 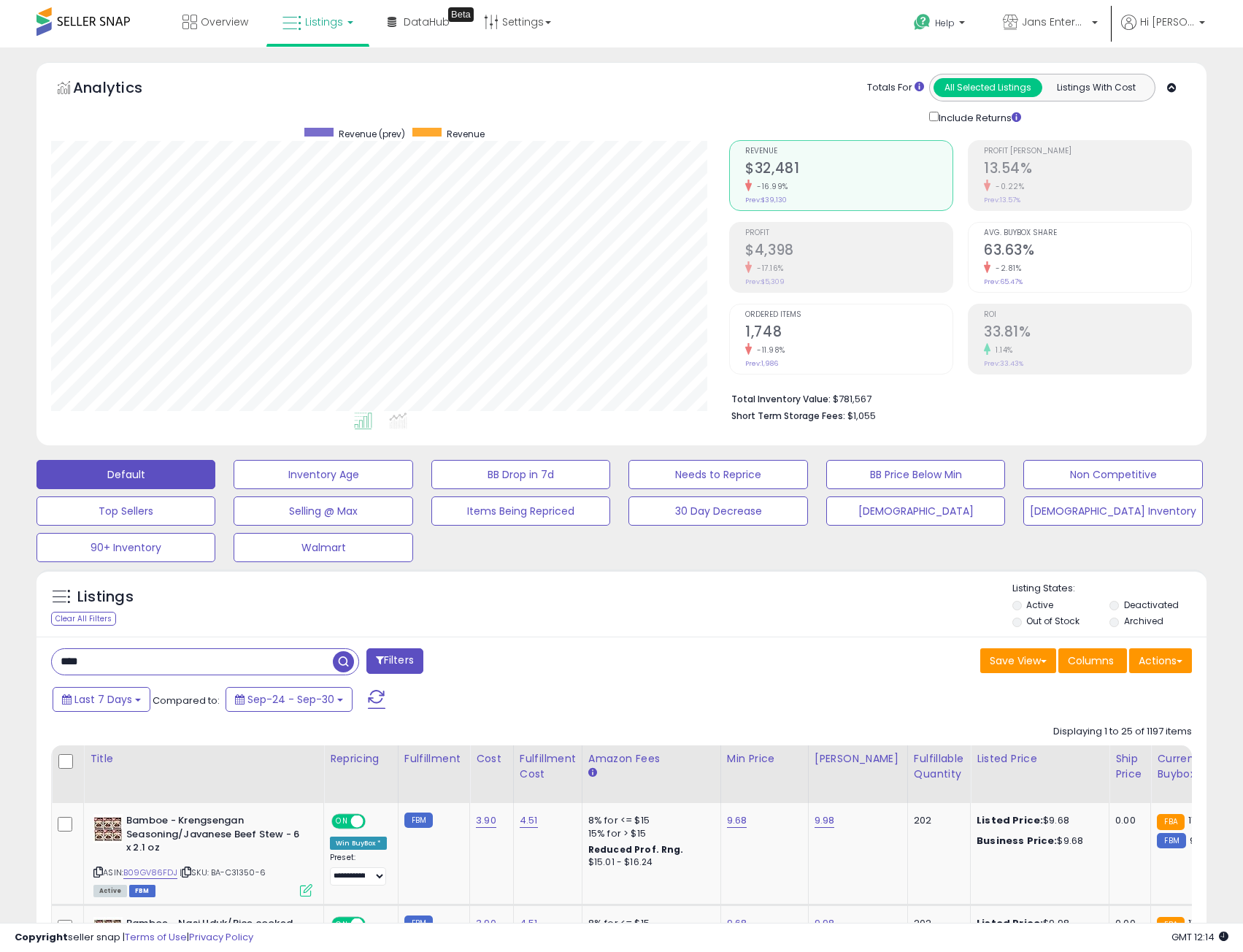 I want to click on small: -11.98%, so click(x=768, y=349).